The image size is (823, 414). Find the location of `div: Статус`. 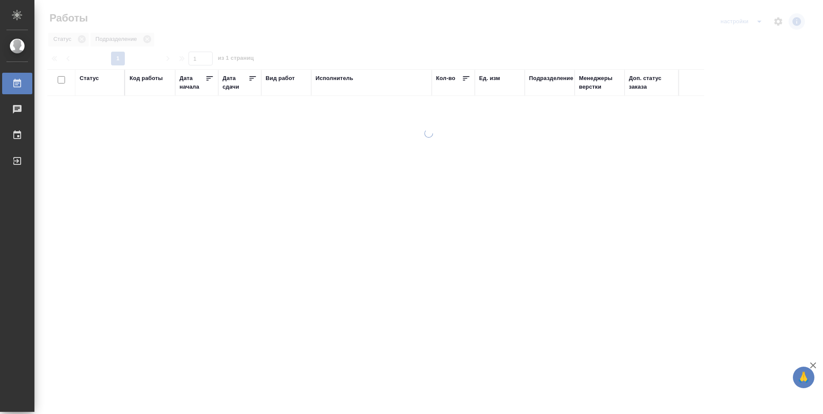

div: Статус is located at coordinates (89, 78).